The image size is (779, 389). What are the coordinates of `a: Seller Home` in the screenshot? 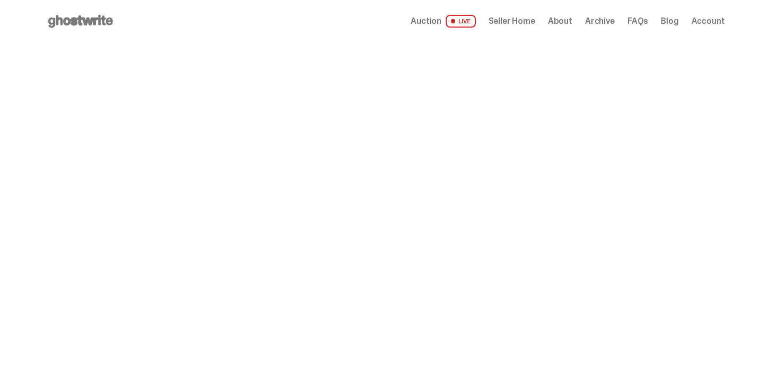 It's located at (512, 21).